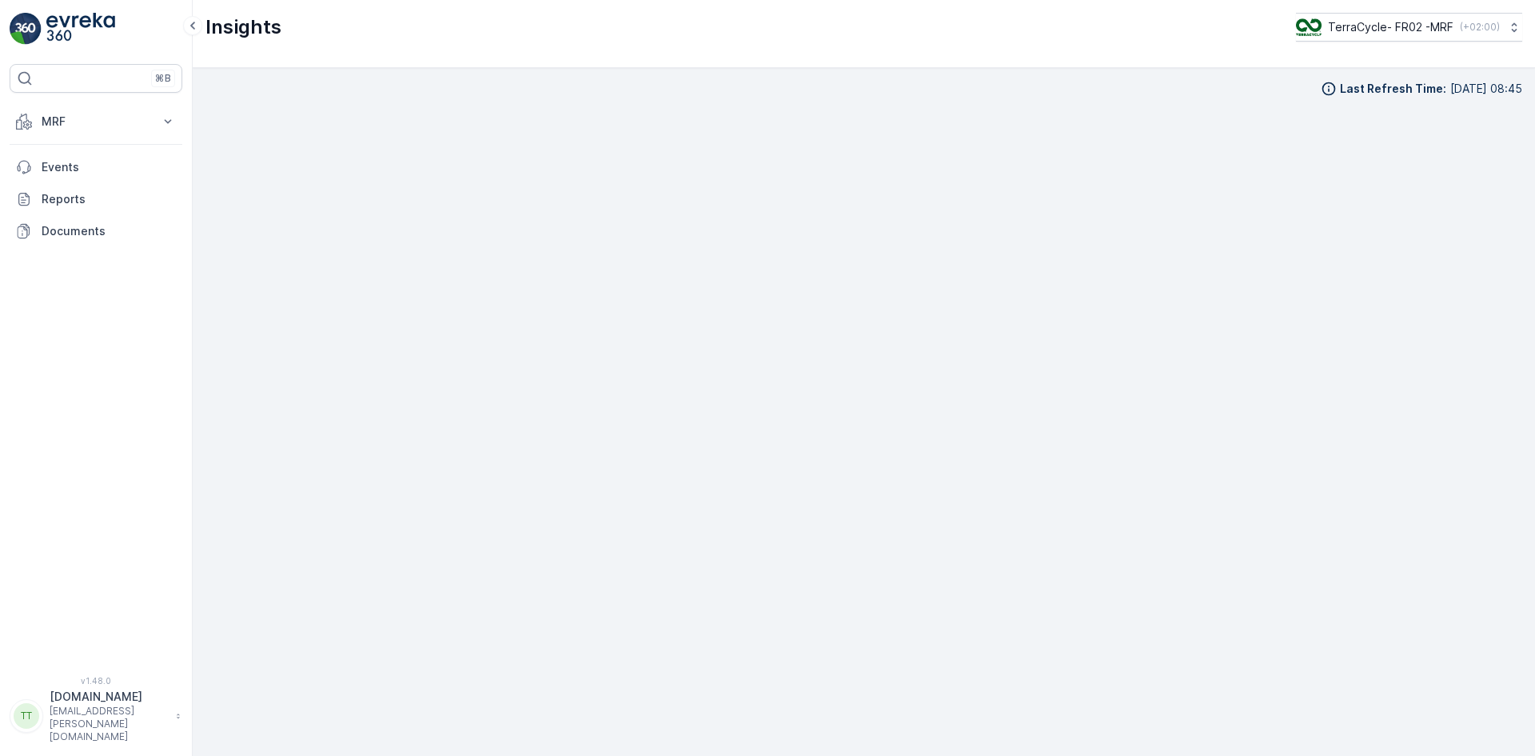 The height and width of the screenshot is (756, 1535). Describe the element at coordinates (1393, 89) in the screenshot. I see `p: Last Refresh Time :` at that location.